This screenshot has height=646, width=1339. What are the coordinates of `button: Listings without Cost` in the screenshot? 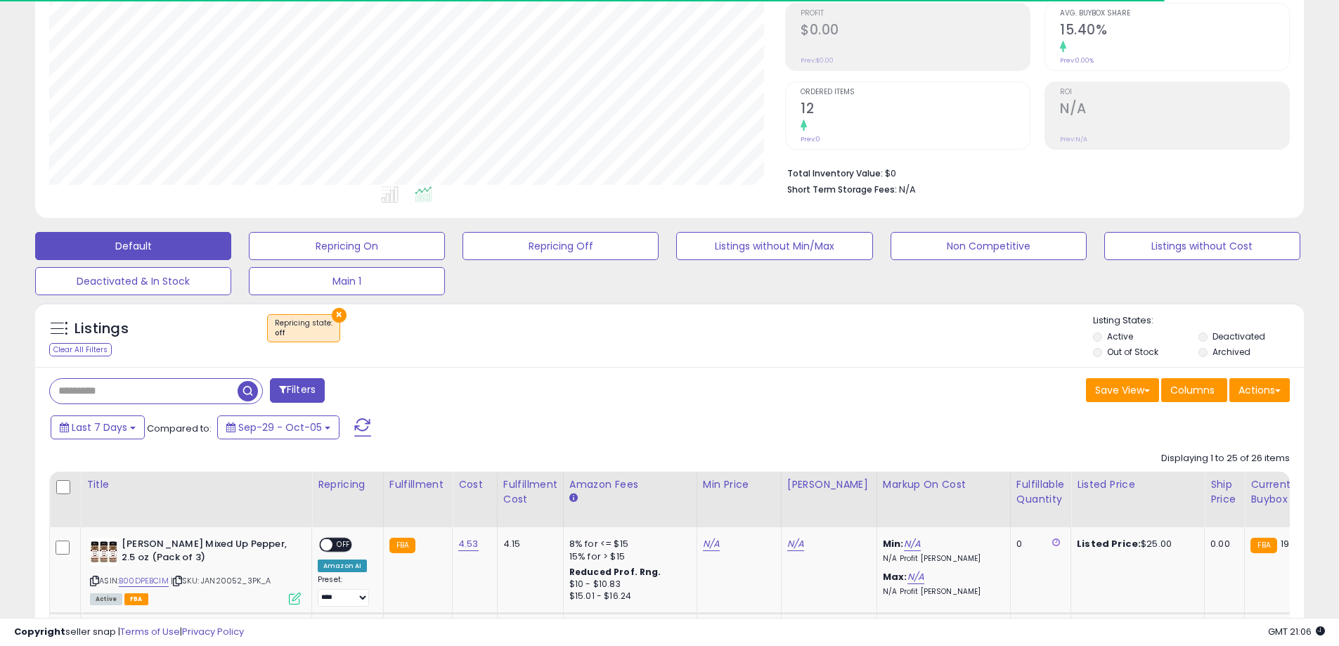 It's located at (1202, 246).